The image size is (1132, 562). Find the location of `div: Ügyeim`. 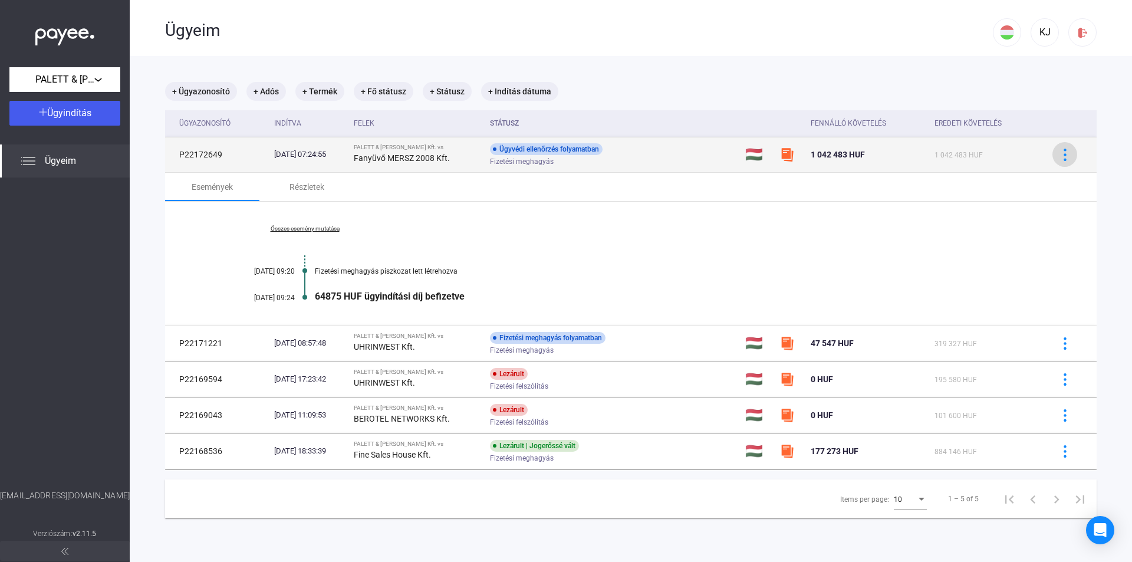

div: Ügyeim is located at coordinates (579, 31).